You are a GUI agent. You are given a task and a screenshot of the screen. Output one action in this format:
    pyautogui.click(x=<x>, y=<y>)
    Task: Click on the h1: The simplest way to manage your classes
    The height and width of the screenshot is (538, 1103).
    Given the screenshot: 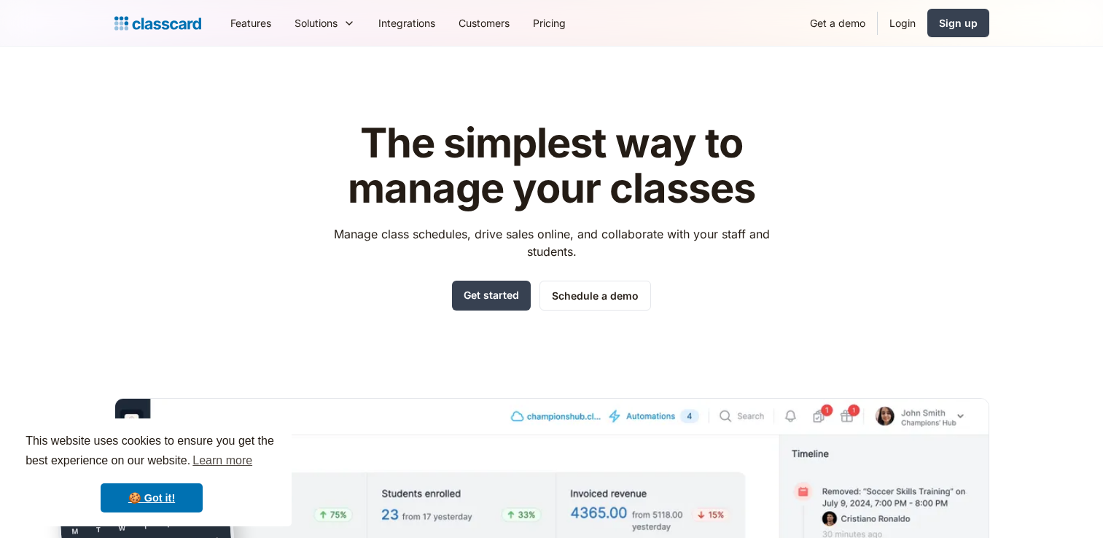 What is the action you would take?
    pyautogui.click(x=551, y=165)
    